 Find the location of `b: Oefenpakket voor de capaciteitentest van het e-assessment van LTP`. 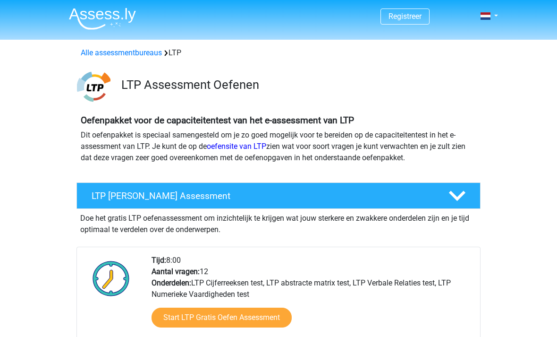

b: Oefenpakket voor de capaciteitentest van het e-assessment van LTP is located at coordinates (217, 120).